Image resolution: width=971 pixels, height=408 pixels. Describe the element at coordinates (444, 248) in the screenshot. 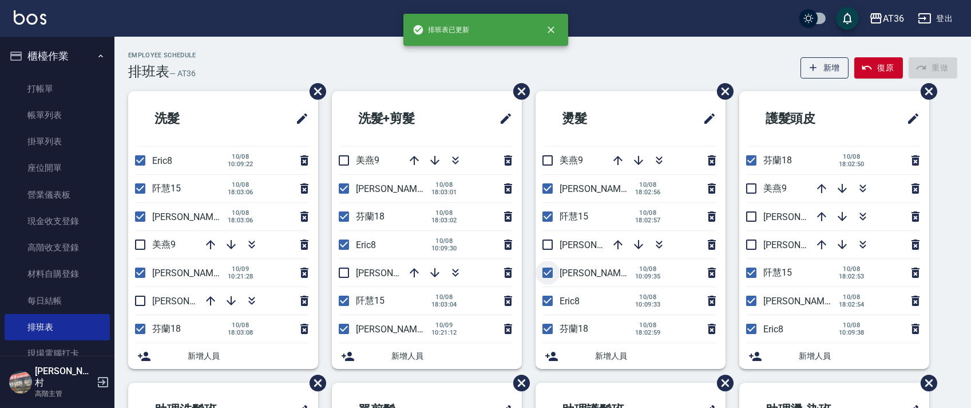

I see `span: 10:09:30` at that location.